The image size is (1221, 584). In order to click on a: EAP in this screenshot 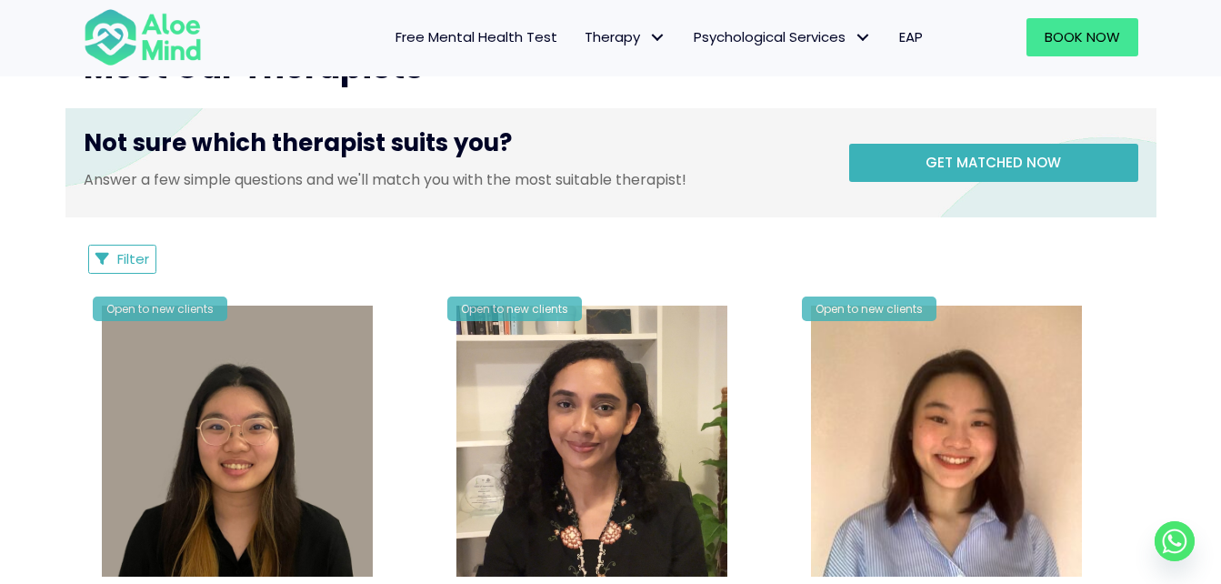, I will do `click(911, 37)`.